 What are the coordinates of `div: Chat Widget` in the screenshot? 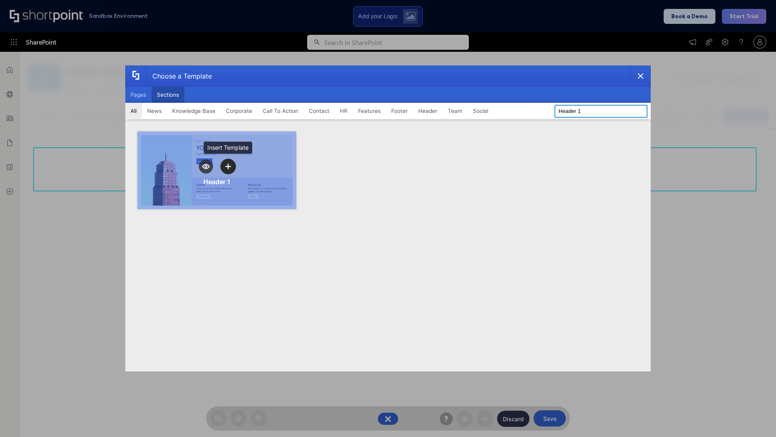 It's located at (756, 417).